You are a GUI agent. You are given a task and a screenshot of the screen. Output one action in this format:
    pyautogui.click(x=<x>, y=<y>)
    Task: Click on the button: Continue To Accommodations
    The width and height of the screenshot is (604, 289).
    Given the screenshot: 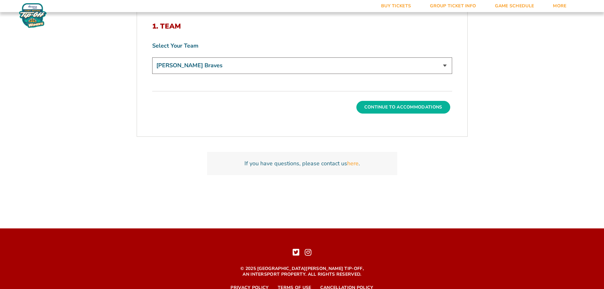 What is the action you would take?
    pyautogui.click(x=404, y=107)
    